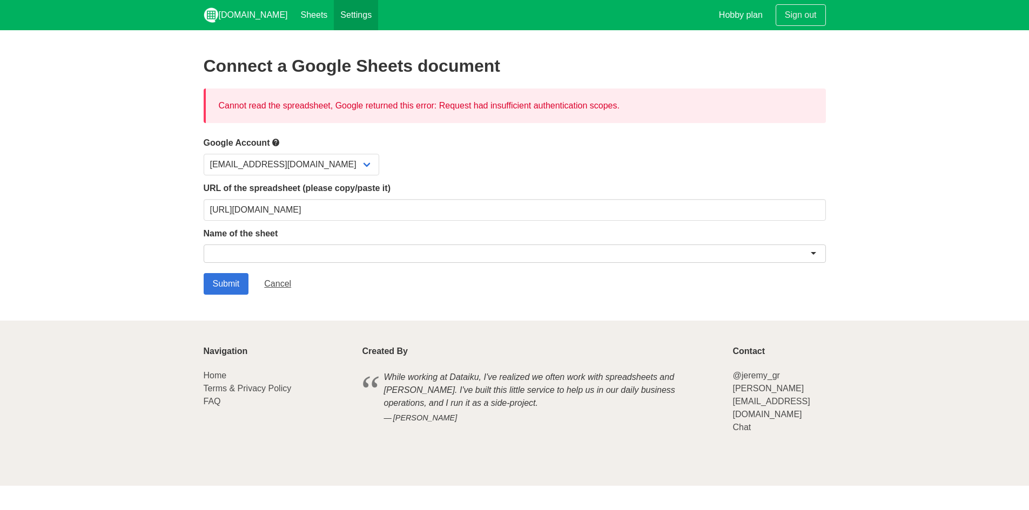 This screenshot has width=1029, height=510. I want to click on label: Google Account, so click(515, 143).